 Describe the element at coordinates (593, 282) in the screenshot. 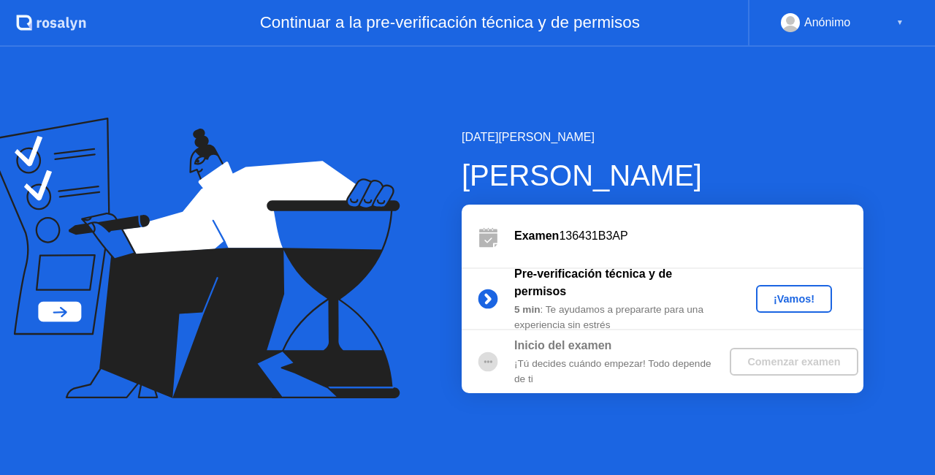

I see `b: Pre-verificación técnica y de permisos` at that location.